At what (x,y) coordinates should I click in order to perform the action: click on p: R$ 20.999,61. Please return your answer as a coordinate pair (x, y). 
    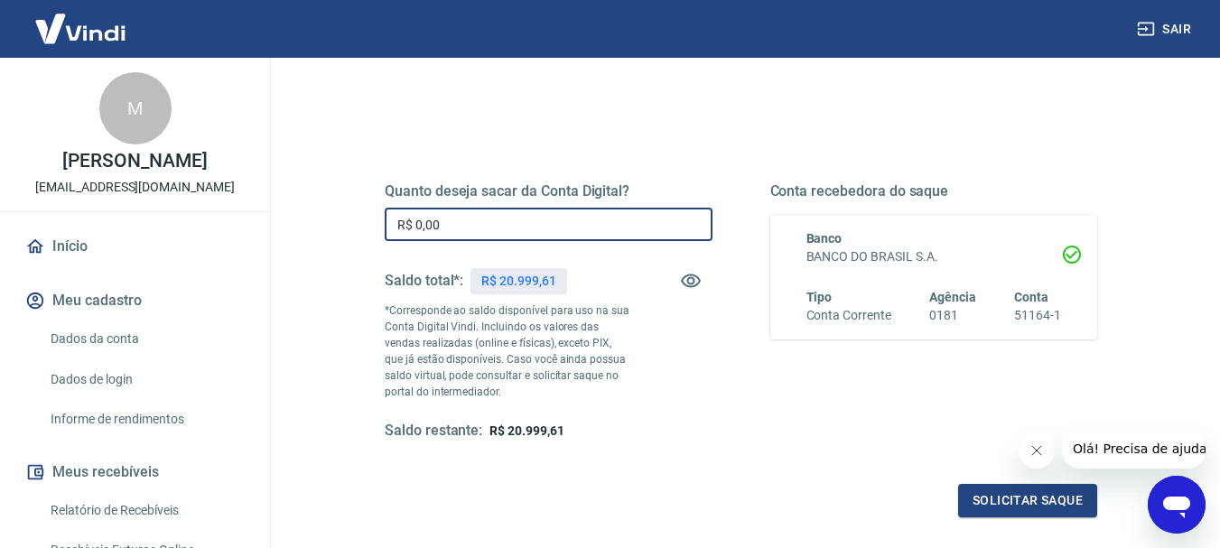
    Looking at the image, I should click on (518, 281).